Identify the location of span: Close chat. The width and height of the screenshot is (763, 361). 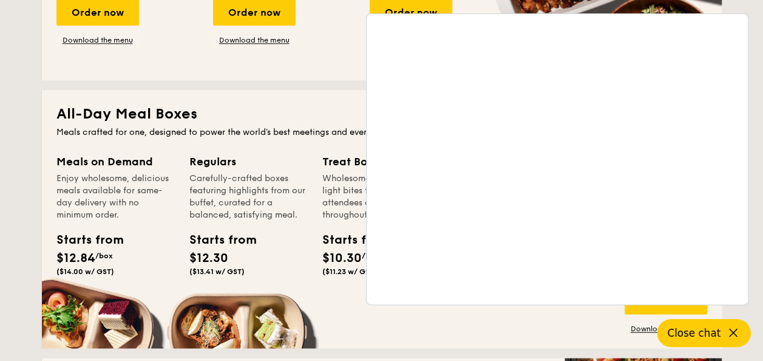
(694, 333).